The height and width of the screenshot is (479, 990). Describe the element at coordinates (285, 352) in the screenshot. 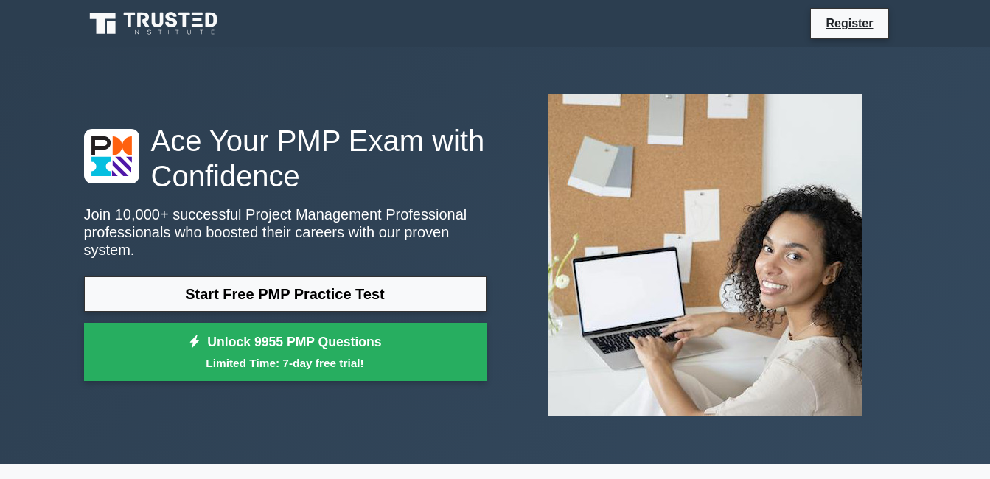

I see `a: Unlock 9955 PMP QuestionsLimited Time: 7-day free trial!` at that location.